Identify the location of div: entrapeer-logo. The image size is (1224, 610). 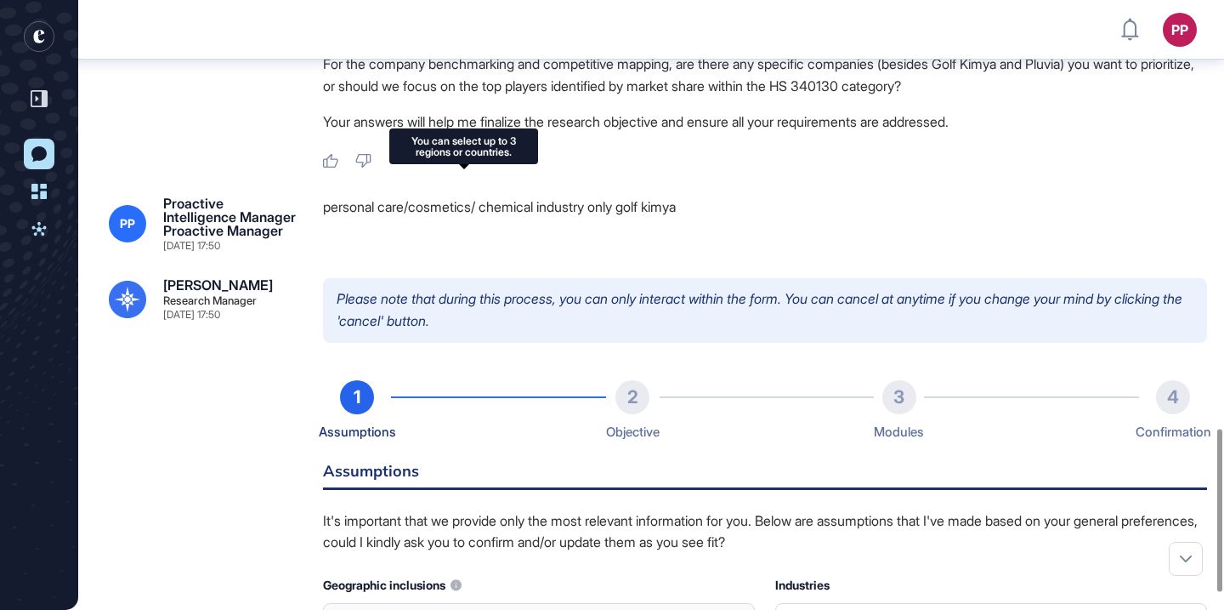
(39, 37).